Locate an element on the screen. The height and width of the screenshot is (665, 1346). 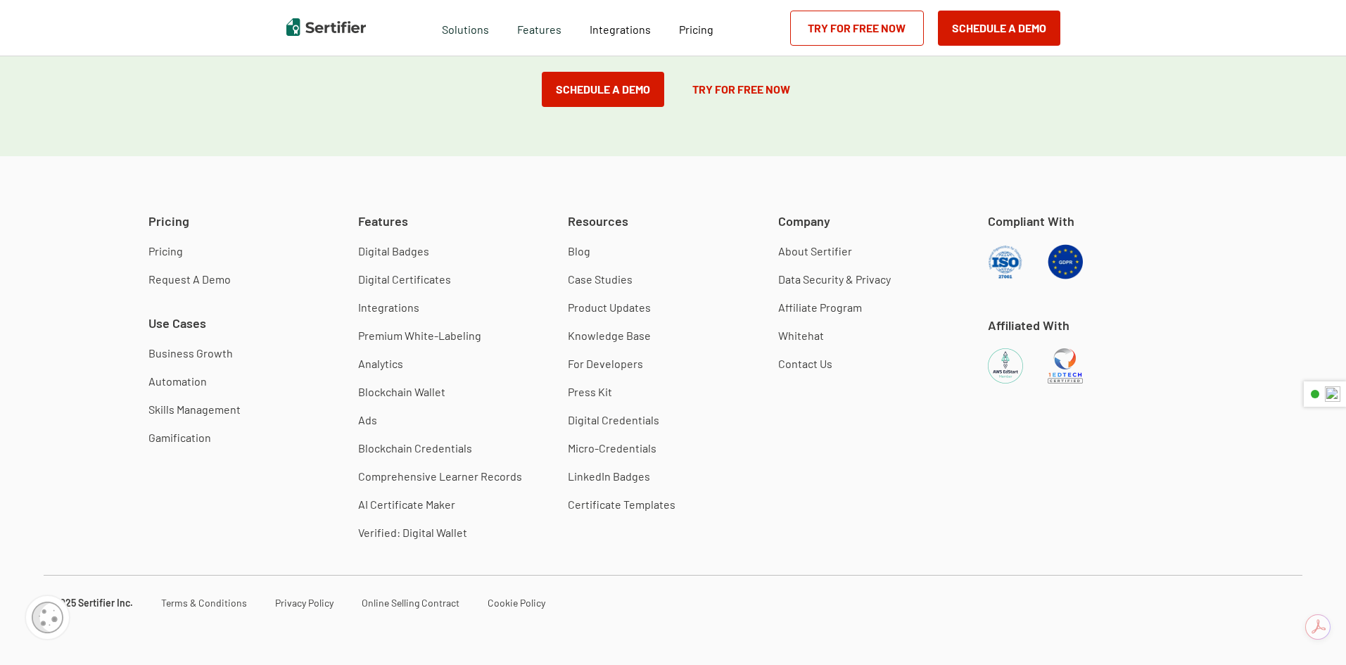
span: Company is located at coordinates (804, 221).